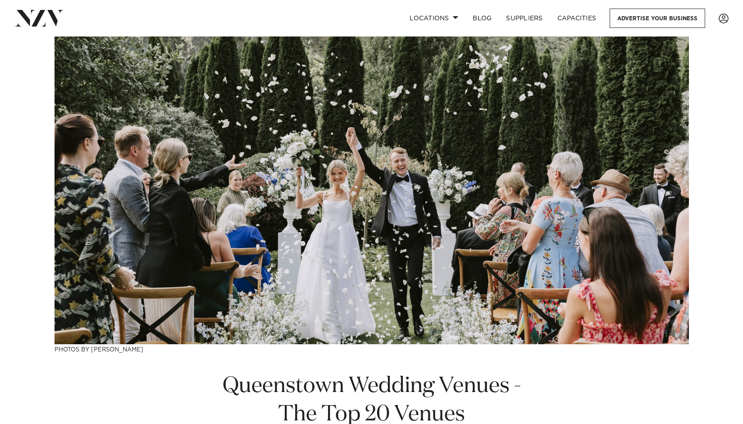  What do you see at coordinates (434, 18) in the screenshot?
I see `a: Locations` at bounding box center [434, 18].